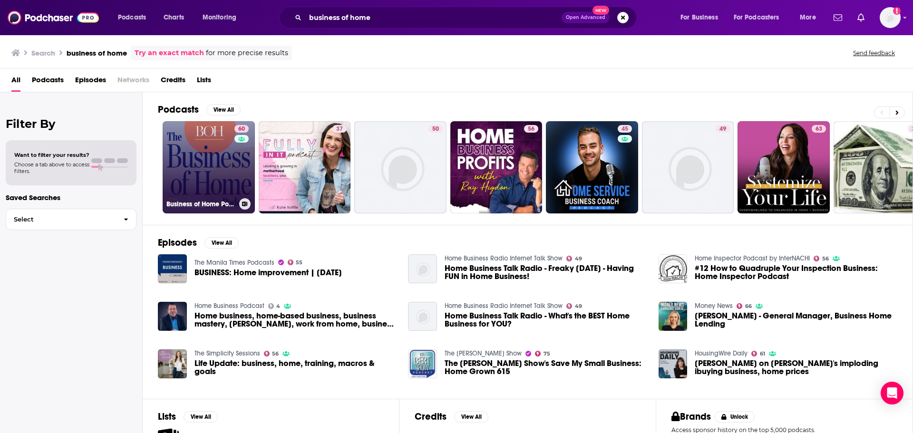 The height and width of the screenshot is (433, 913). What do you see at coordinates (198, 243) in the screenshot?
I see `a: EpisodesView All` at bounding box center [198, 243].